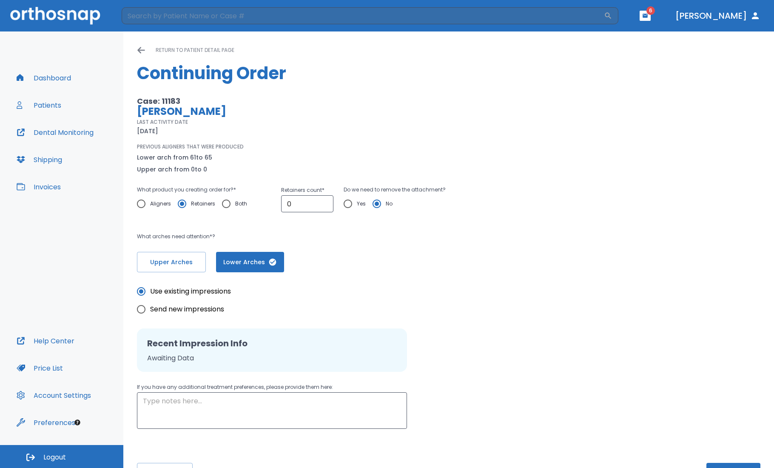  What do you see at coordinates (241, 204) in the screenshot?
I see `span: Both` at bounding box center [241, 204].